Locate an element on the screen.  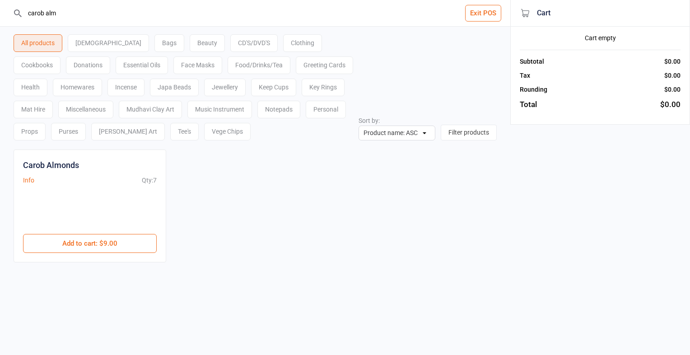
div: CD'S/DVD'S is located at coordinates (254, 43).